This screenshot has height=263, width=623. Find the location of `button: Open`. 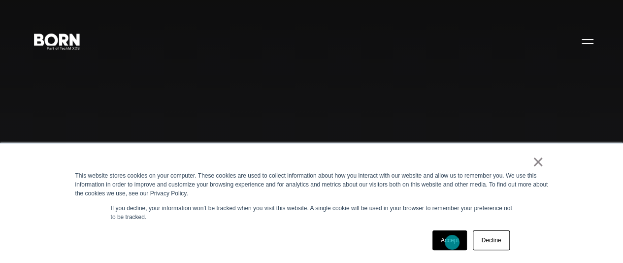

button: Open is located at coordinates (588, 41).